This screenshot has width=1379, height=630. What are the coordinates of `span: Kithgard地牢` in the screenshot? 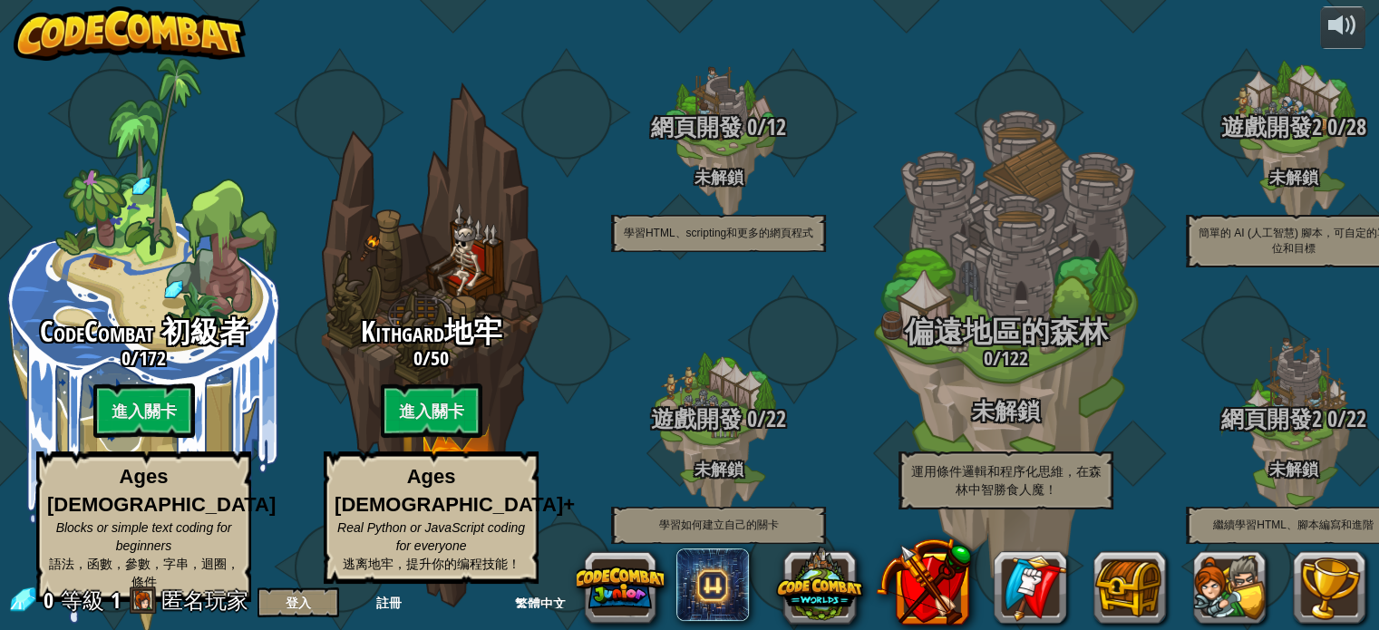 It's located at (432, 331).